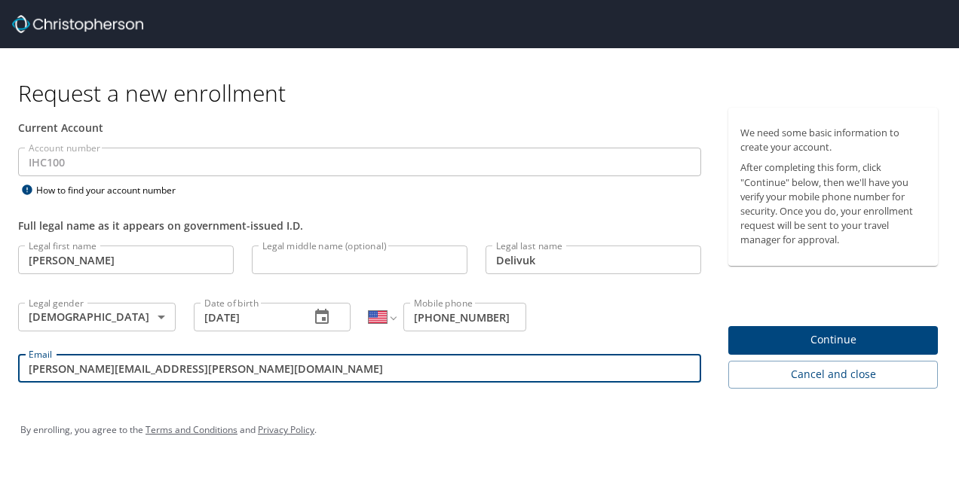  Describe the element at coordinates (286, 430) in the screenshot. I see `a: Privacy Policy` at that location.